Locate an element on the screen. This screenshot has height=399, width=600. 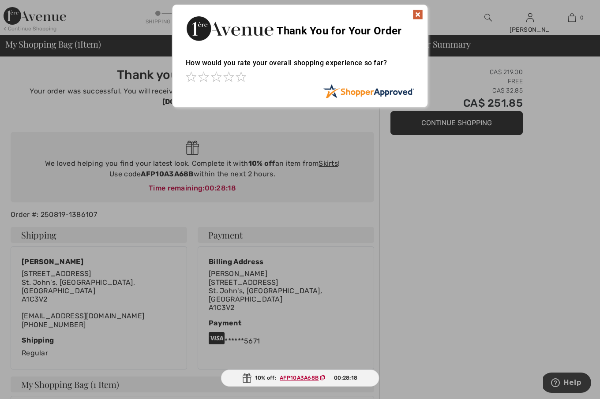
ins: AFP10A3A68B is located at coordinates (299, 378).